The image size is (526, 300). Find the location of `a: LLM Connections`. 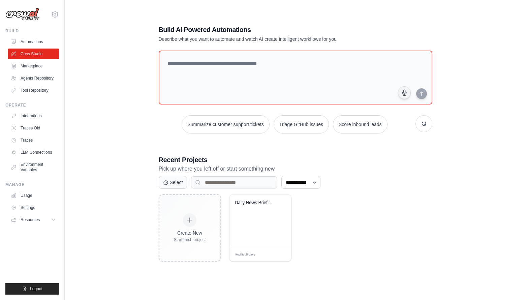

a: LLM Connections is located at coordinates (33, 152).